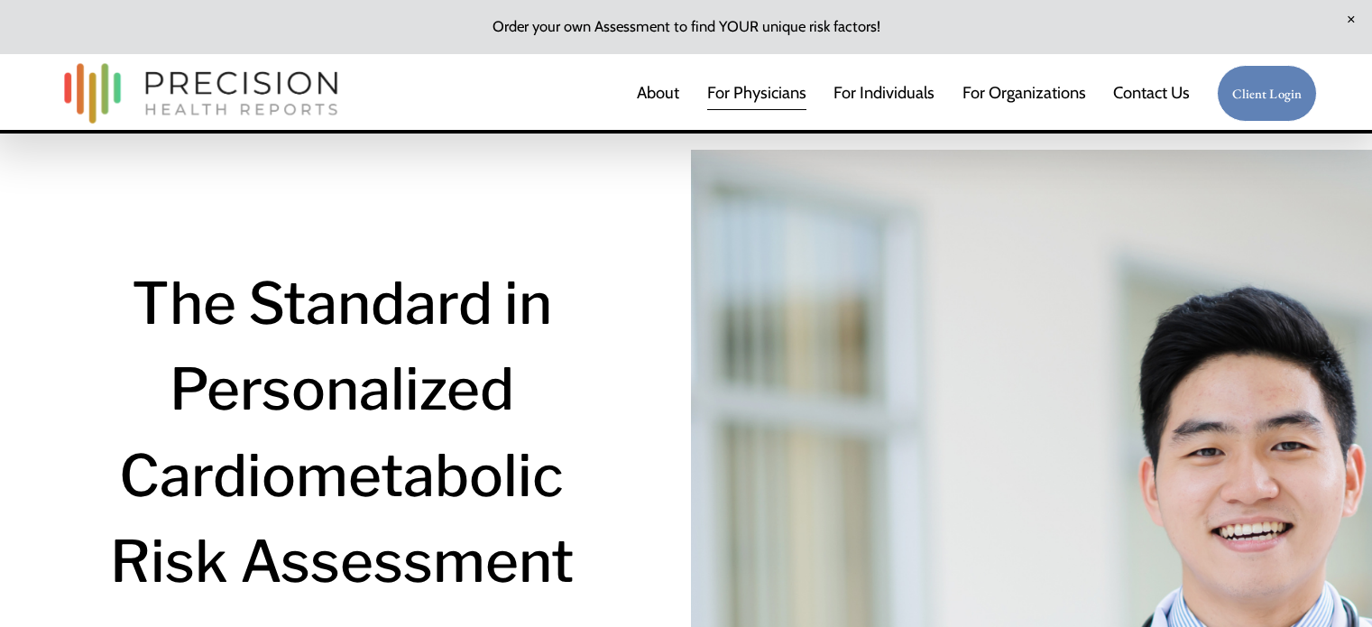  Describe the element at coordinates (757, 93) in the screenshot. I see `a: For Physicians` at that location.